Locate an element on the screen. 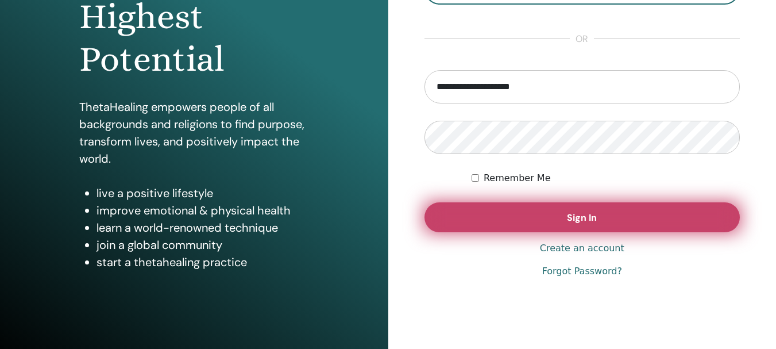  a: Create an account is located at coordinates (582, 248).